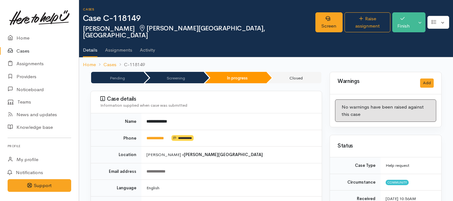 The image size is (453, 201). Describe the element at coordinates (266, 65) in the screenshot. I see `nav: breadcrumb` at that location.